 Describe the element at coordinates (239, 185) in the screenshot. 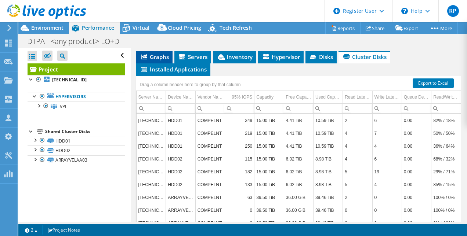

I see `td: Column 95% IOPS, Value 133` at that location.